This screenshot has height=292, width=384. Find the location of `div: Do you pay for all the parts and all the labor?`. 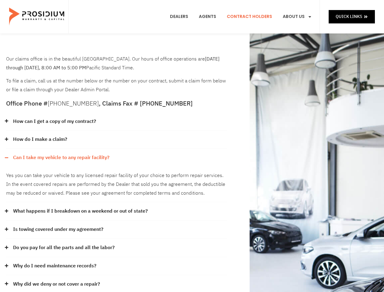

div: Do you pay for all the parts and all the labor? is located at coordinates (116, 248).